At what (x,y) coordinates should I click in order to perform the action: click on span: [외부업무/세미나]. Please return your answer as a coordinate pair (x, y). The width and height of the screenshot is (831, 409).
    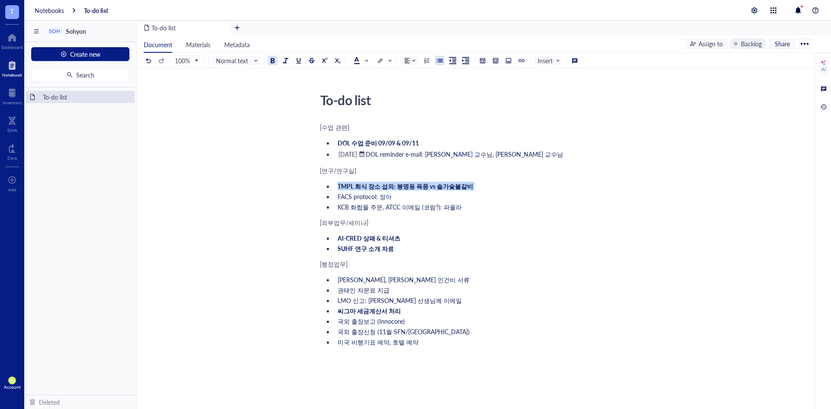
    Looking at the image, I should click on (344, 222).